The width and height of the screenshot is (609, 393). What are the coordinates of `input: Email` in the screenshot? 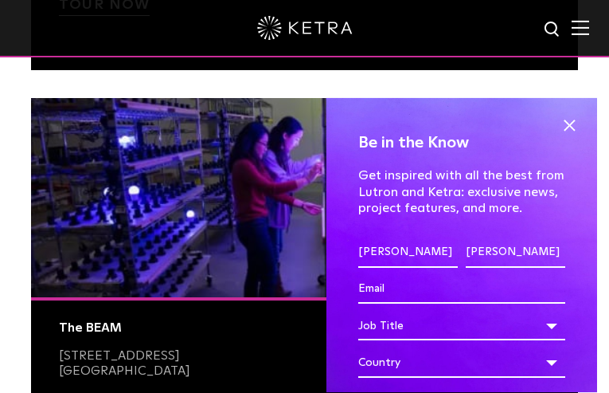 It's located at (462, 289).